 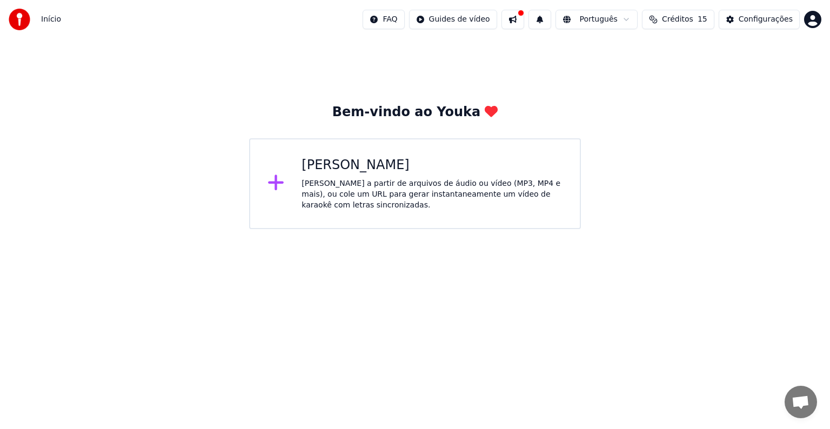 I want to click on img: youka, so click(x=19, y=19).